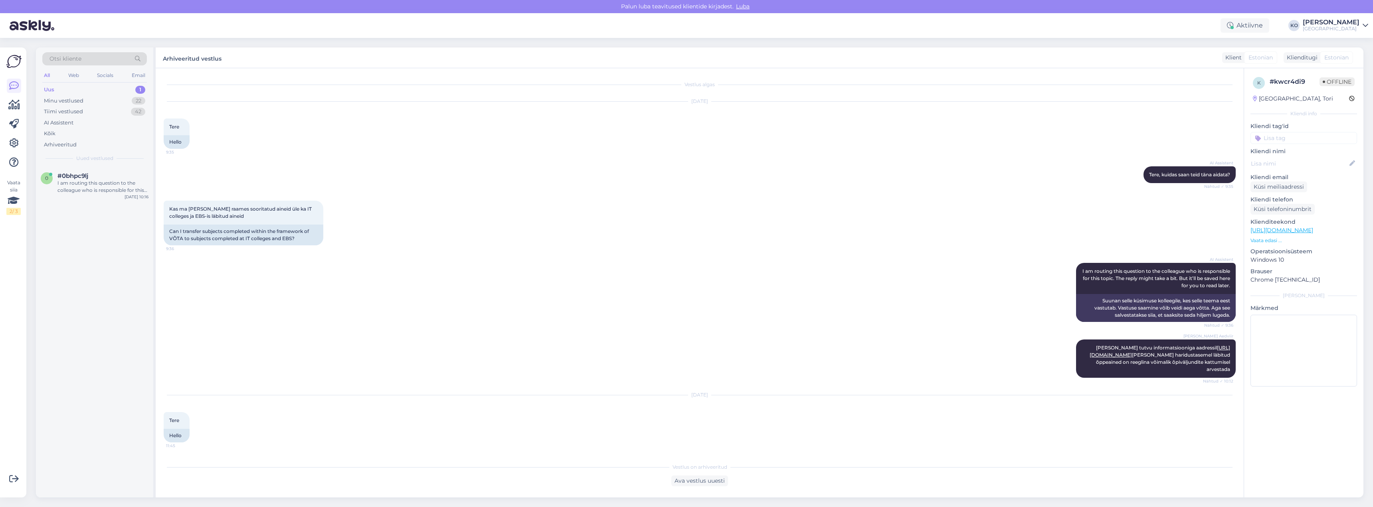 The height and width of the screenshot is (507, 1373). What do you see at coordinates (140, 90) in the screenshot?
I see `div: 1` at bounding box center [140, 90].